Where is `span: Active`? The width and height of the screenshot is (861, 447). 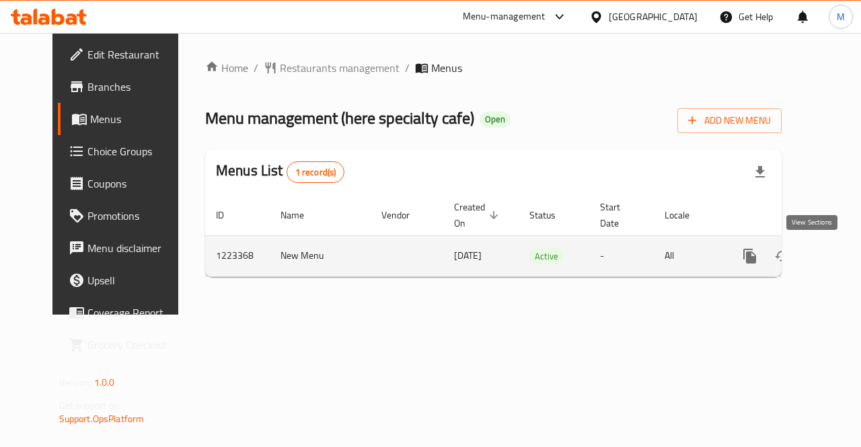 span: Active is located at coordinates (546, 256).